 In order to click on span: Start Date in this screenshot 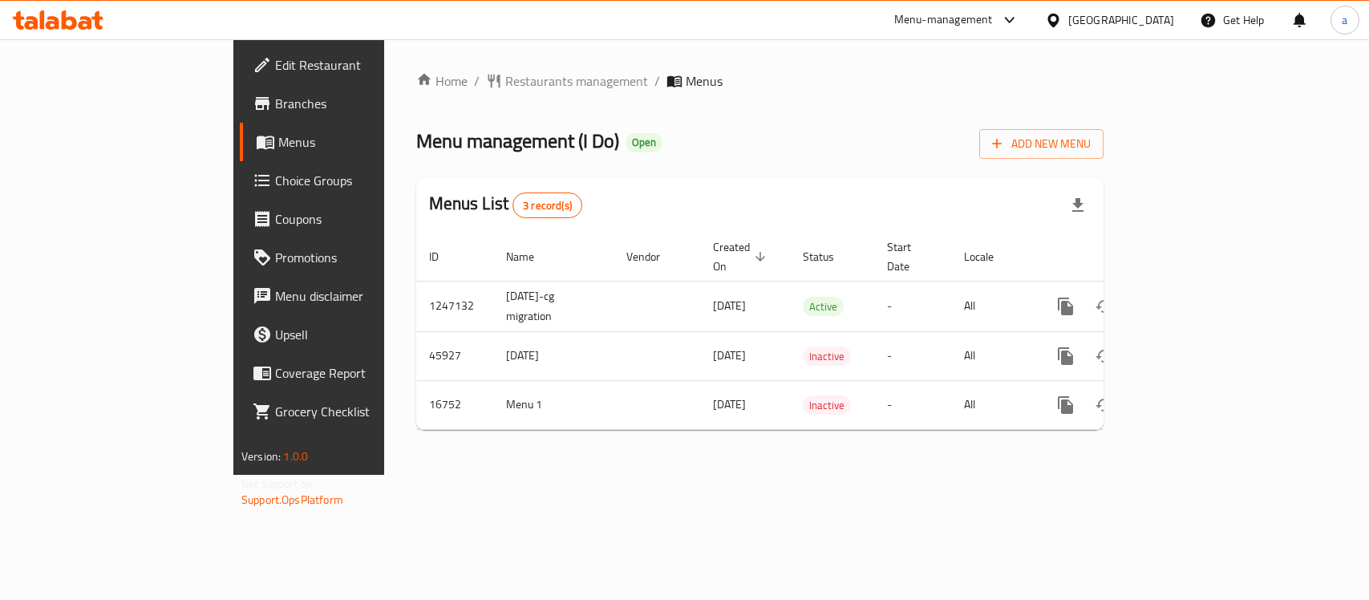, I will do `click(909, 257)`.